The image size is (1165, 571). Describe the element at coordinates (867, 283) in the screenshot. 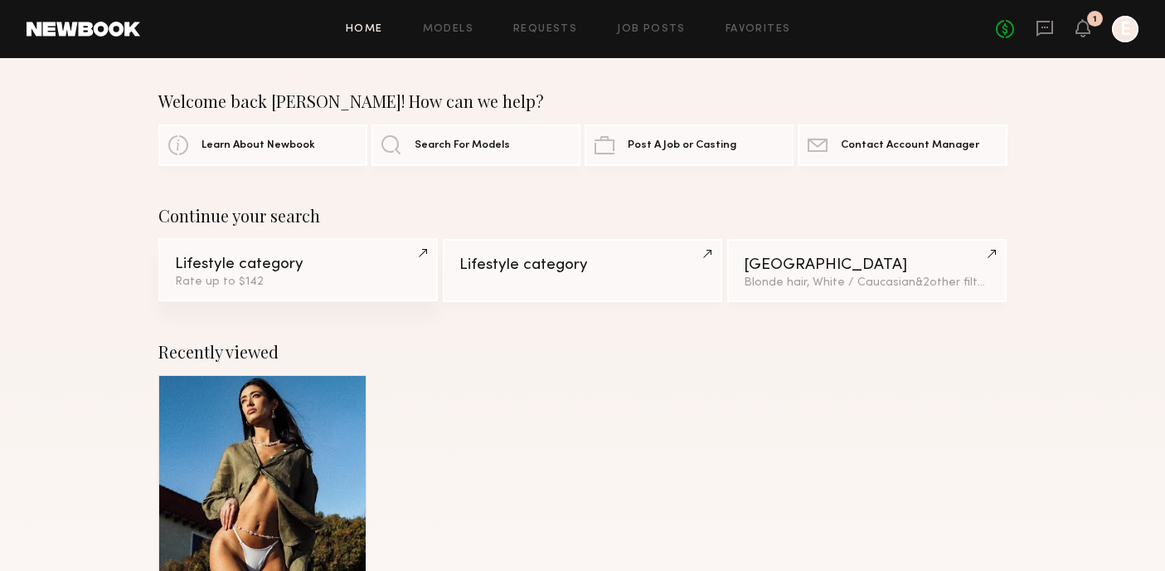

I see `div: Blonde hair, White / Caucasian` at that location.